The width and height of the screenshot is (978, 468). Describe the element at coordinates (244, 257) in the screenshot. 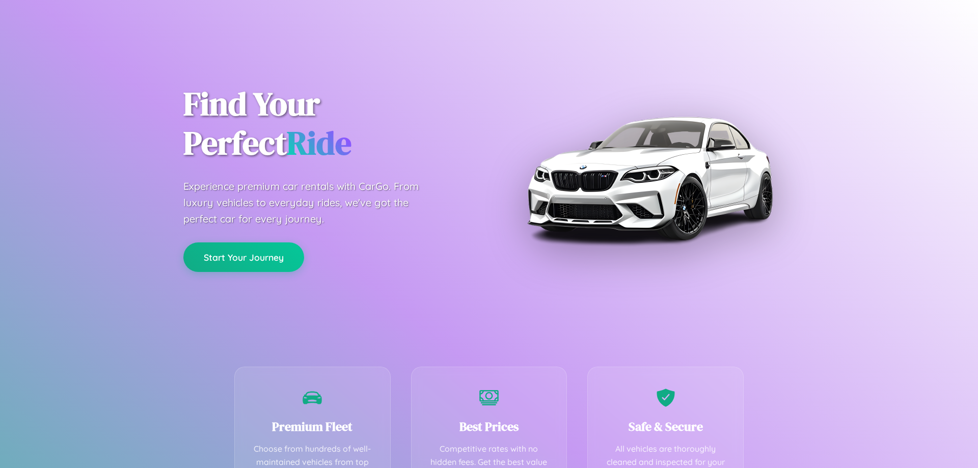

I see `button: Start Your Journey` at that location.